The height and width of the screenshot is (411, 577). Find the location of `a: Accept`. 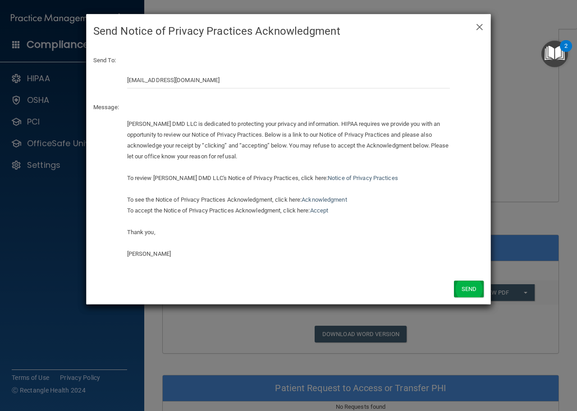

a: Accept is located at coordinates (319, 210).